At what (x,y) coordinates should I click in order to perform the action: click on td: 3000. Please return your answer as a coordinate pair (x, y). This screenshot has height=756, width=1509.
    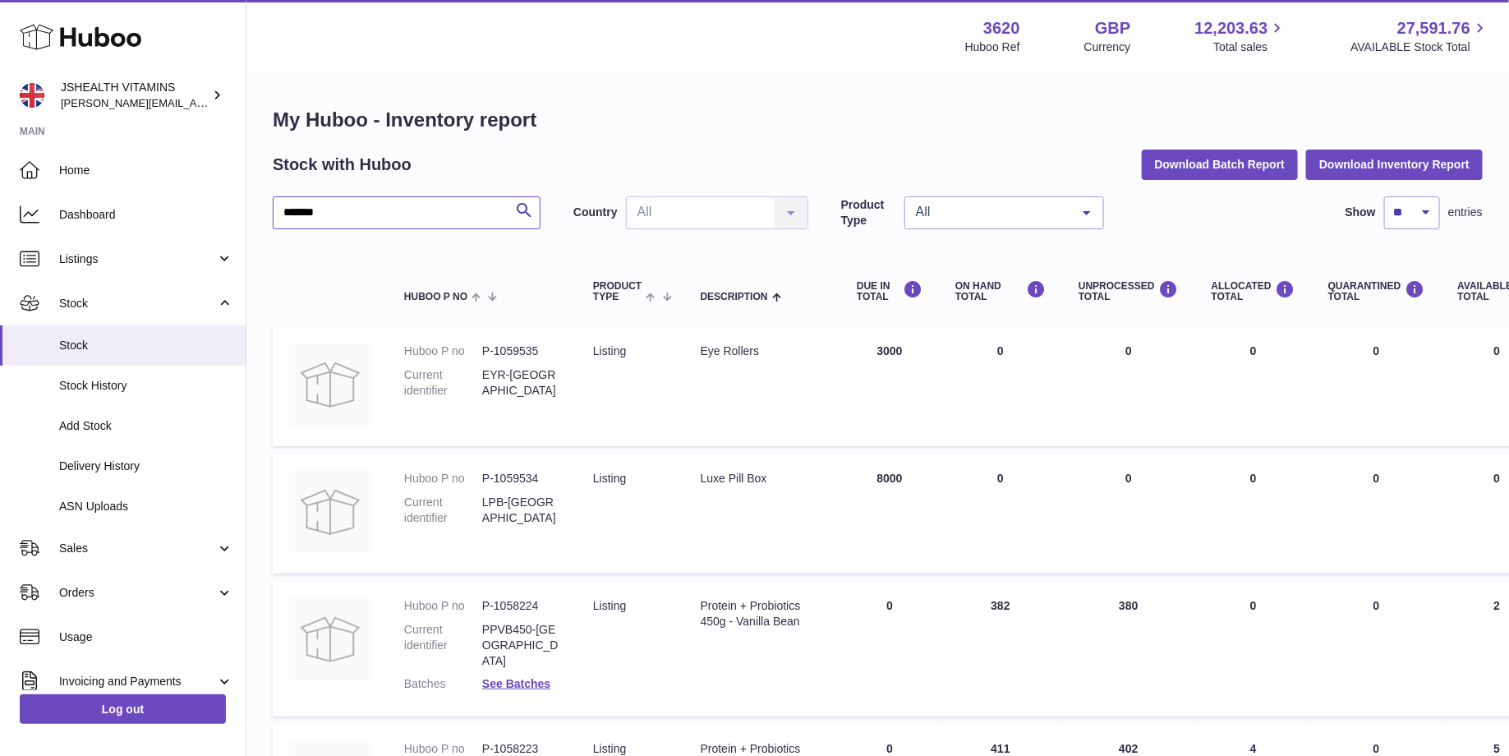
    Looking at the image, I should click on (890, 386).